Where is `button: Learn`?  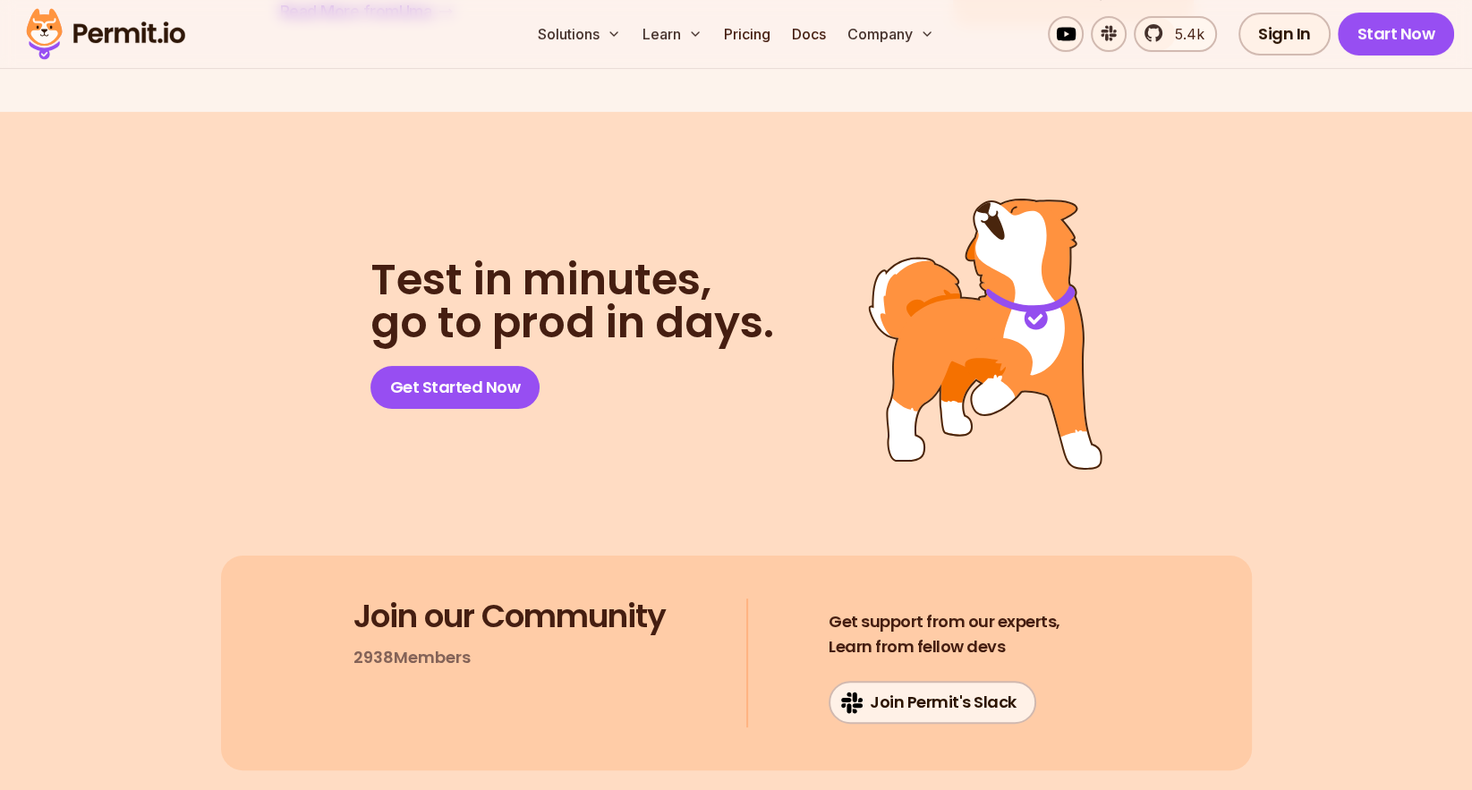
button: Learn is located at coordinates (672, 34).